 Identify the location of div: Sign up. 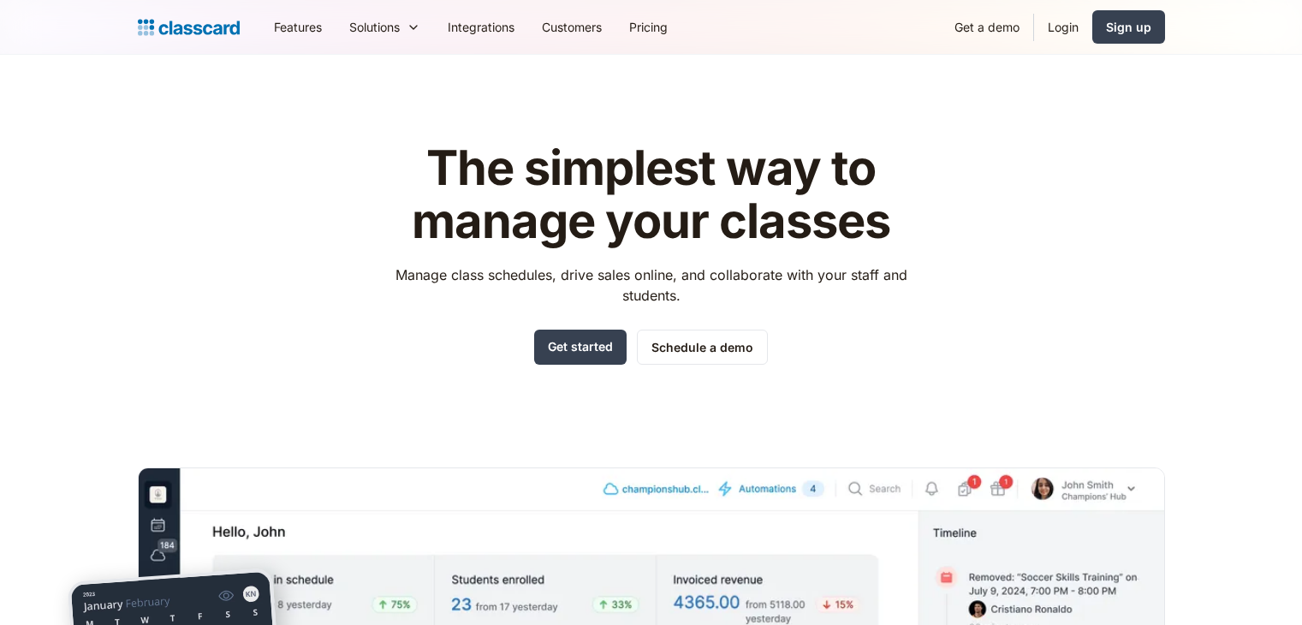
(1128, 27).